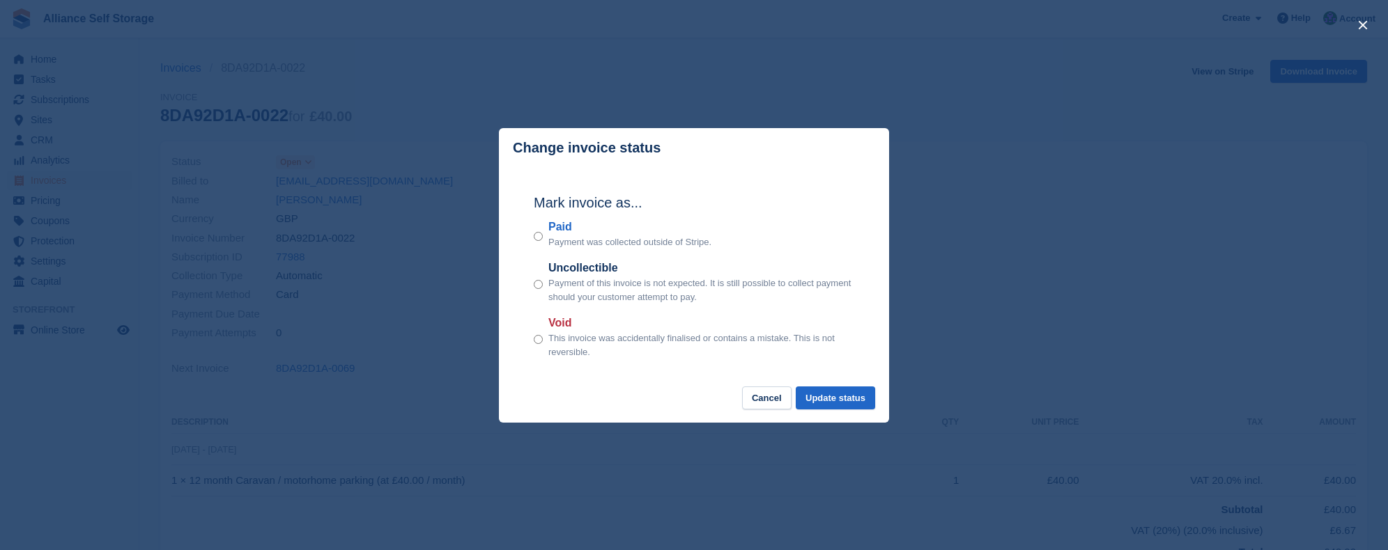 This screenshot has height=550, width=1388. What do you see at coordinates (694, 203) in the screenshot?
I see `h2: Mark invoice as...` at bounding box center [694, 203].